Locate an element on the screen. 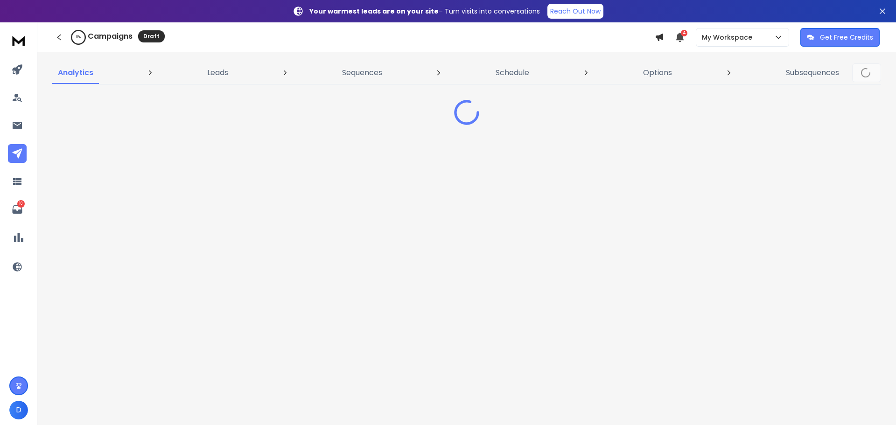 Image resolution: width=896 pixels, height=425 pixels. p: Reach Out Now is located at coordinates (576, 11).